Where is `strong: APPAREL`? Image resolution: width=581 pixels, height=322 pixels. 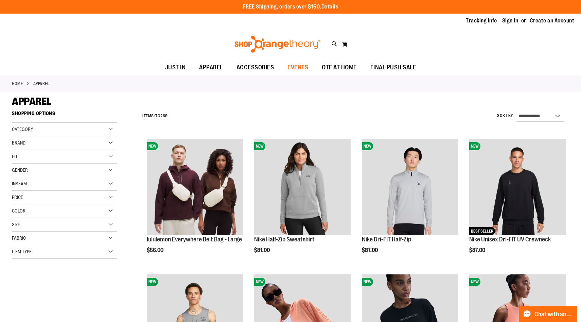 strong: APPAREL is located at coordinates (41, 84).